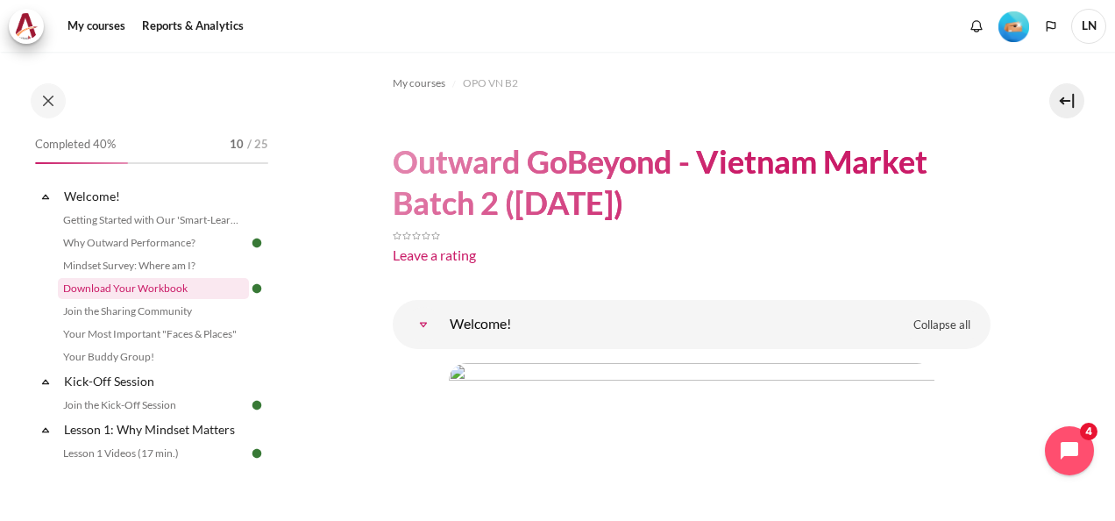 Image resolution: width=1115 pixels, height=521 pixels. What do you see at coordinates (1013, 26) in the screenshot?
I see `img: Level #2` at bounding box center [1013, 26].